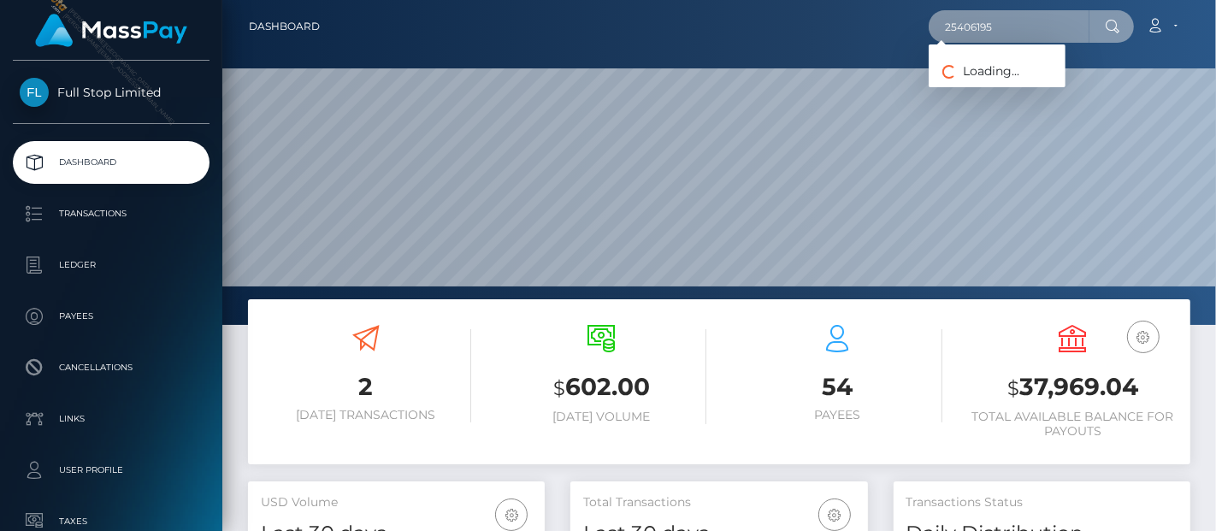 The image size is (1216, 531). I want to click on h3: 54, so click(837, 387).